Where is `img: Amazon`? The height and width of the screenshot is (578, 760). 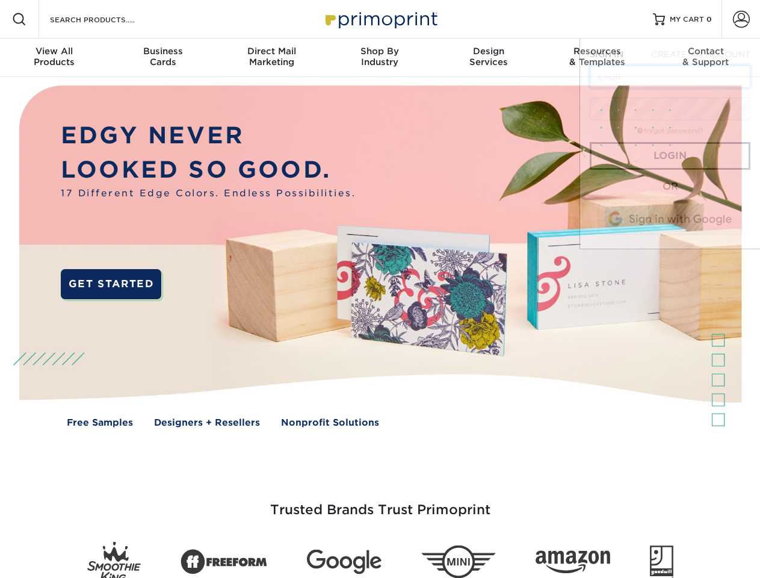 img: Amazon is located at coordinates (573, 562).